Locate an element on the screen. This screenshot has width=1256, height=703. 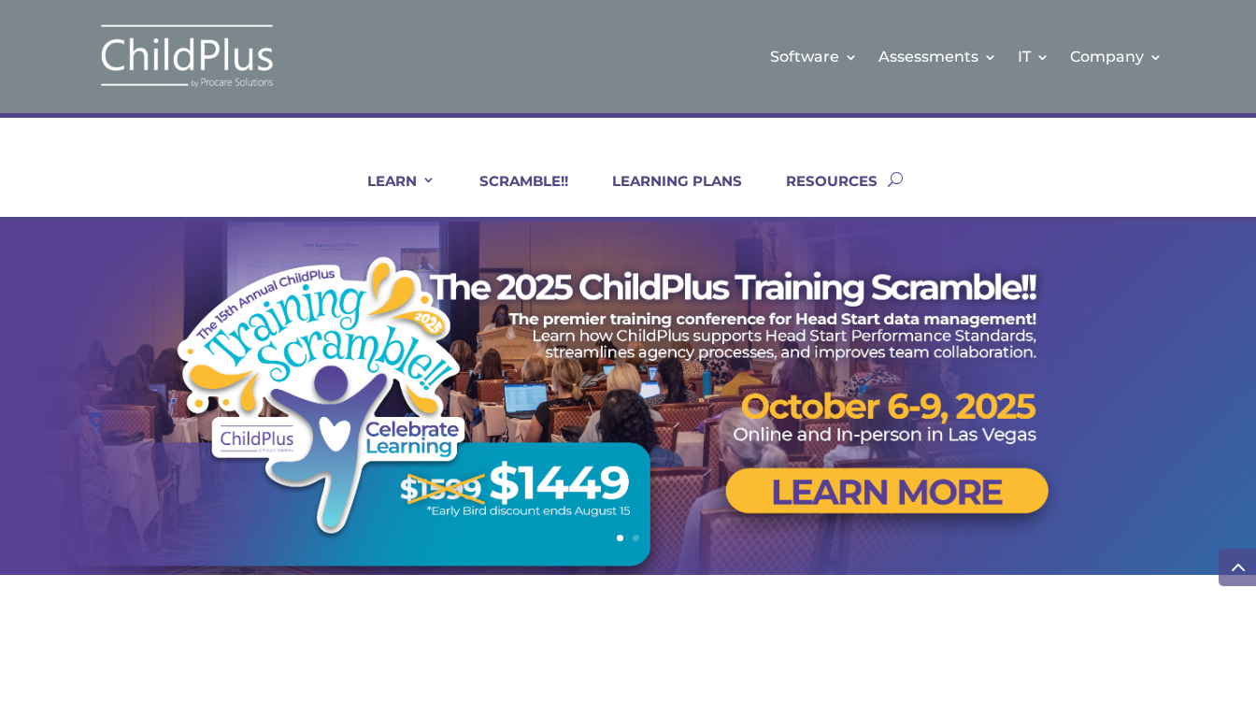
a: SCRAMBLE!! is located at coordinates (512, 194).